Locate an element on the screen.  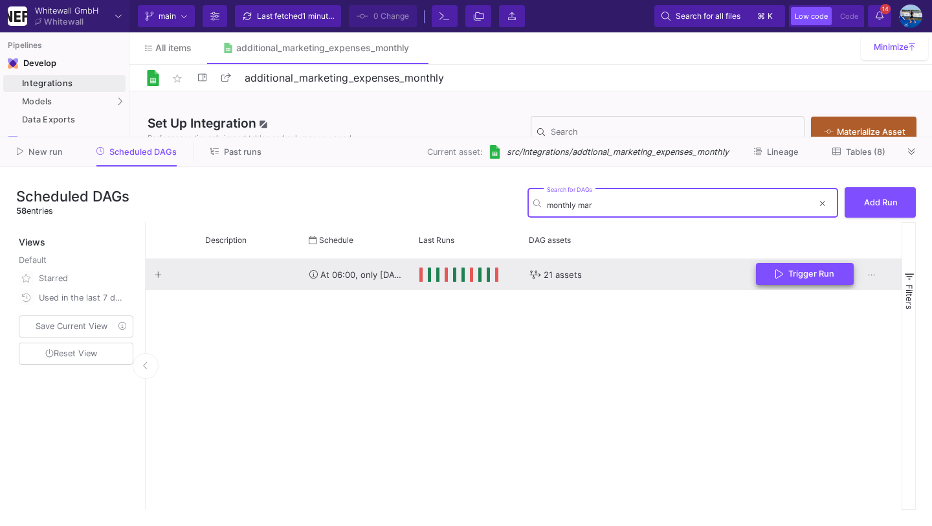
span: k is located at coordinates (771, 16).